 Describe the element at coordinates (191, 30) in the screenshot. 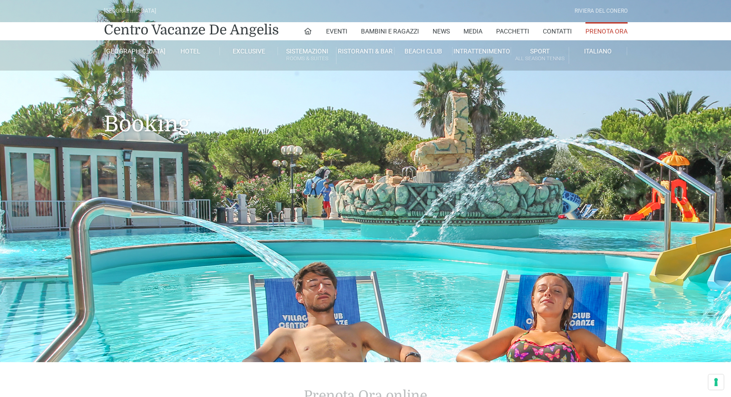

I see `a: Centro Vacanze De Angelis` at that location.